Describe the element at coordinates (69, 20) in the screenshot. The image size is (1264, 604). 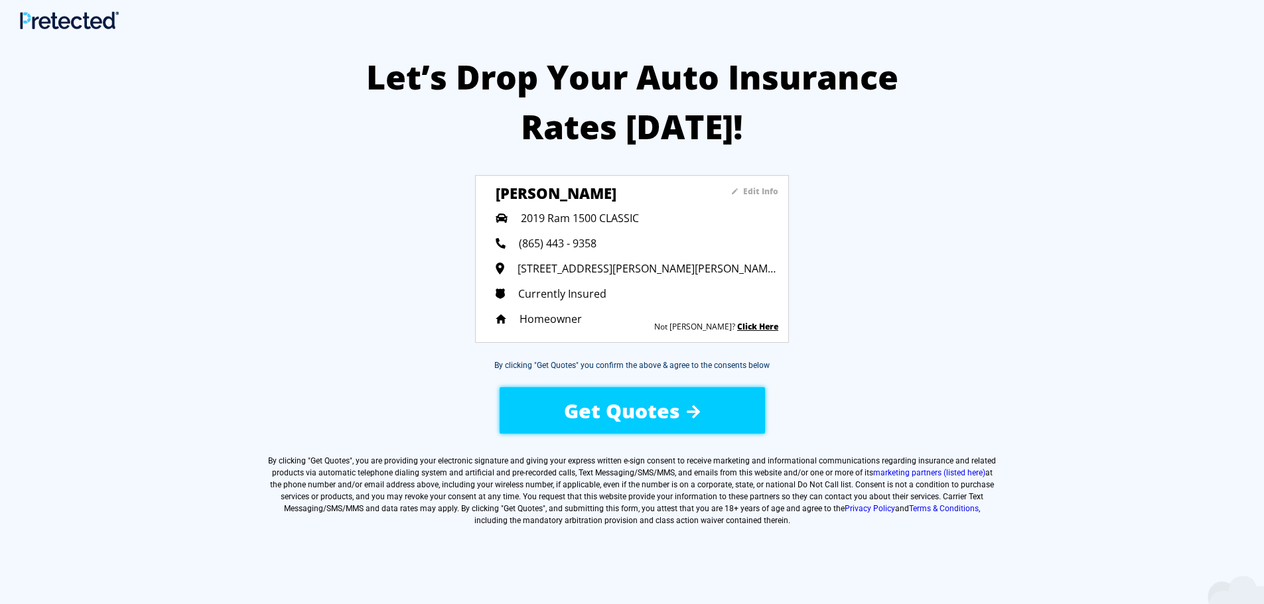
I see `img: Main Logo` at that location.